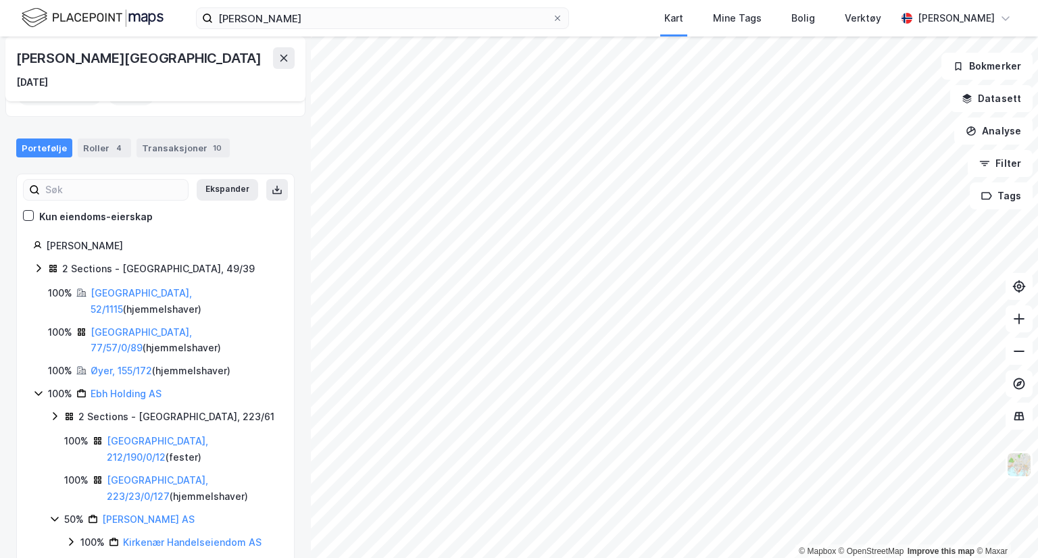 Image resolution: width=1038 pixels, height=558 pixels. I want to click on button: Filter, so click(1000, 164).